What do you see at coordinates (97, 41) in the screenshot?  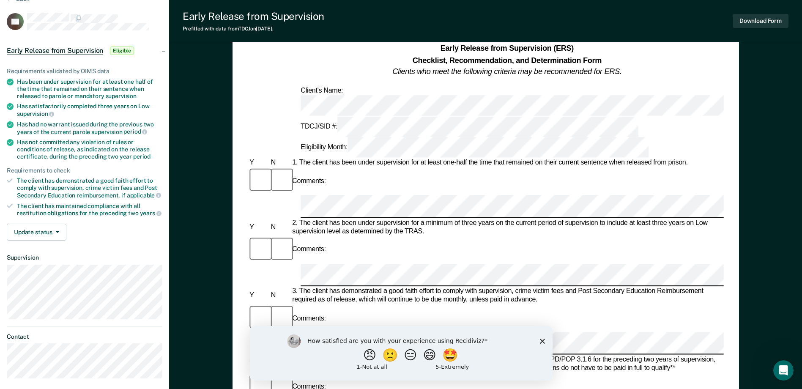 I see `div: 1 - Not at all` at bounding box center [97, 41].